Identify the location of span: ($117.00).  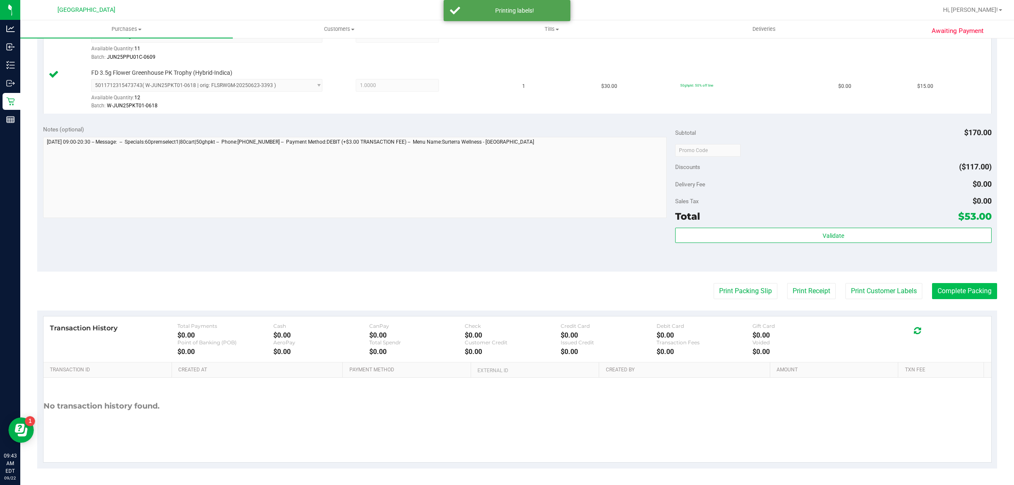
(975, 166).